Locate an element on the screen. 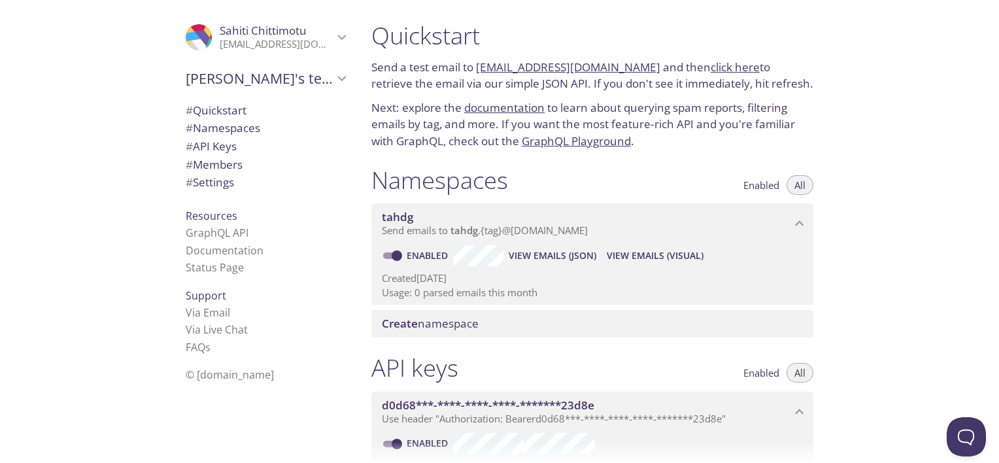 The height and width of the screenshot is (463, 999). div: Sahiti Chittimotu is located at coordinates (266, 37).